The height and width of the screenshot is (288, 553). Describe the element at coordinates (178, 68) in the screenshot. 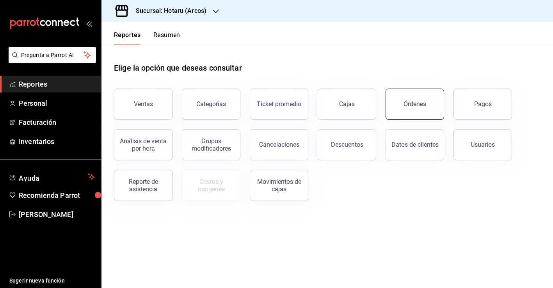

I see `h1: Elige la opción que deseas consultar` at that location.